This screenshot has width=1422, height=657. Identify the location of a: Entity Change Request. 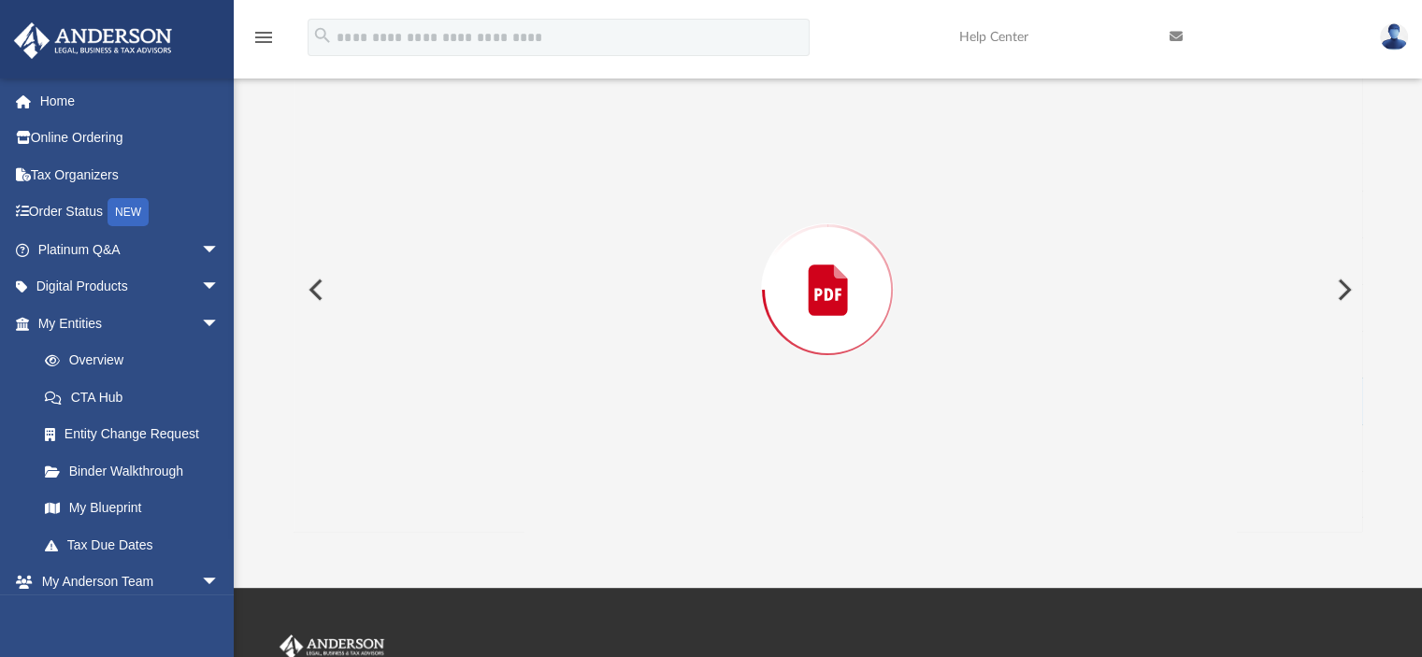
(137, 435).